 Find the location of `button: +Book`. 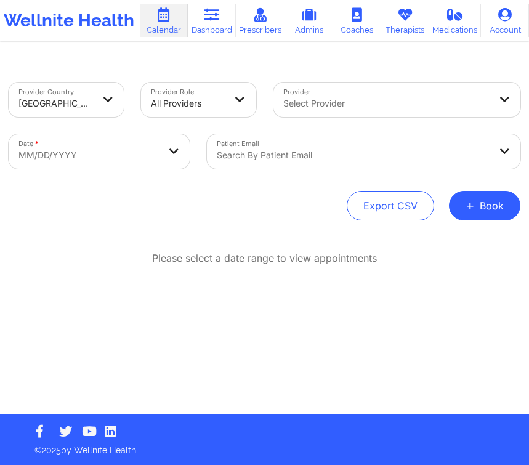

button: +Book is located at coordinates (484, 206).